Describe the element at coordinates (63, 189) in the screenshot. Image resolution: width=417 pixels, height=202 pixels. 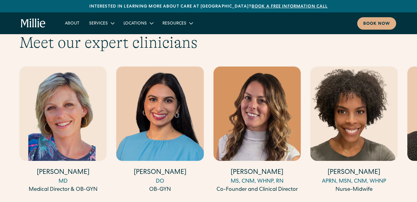
I see `div: Medical Director & OB-GYN` at that location.